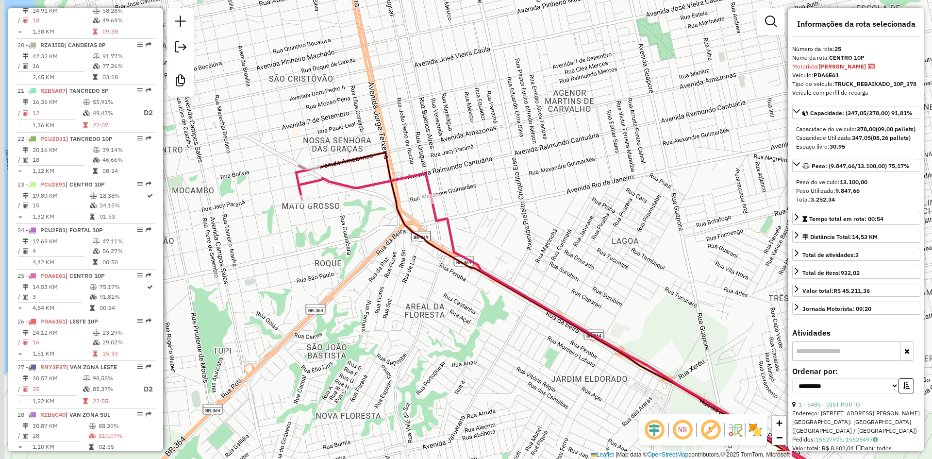 The height and width of the screenshot is (459, 932). What do you see at coordinates (126, 353) in the screenshot?
I see `td: 15:33` at bounding box center [126, 353].